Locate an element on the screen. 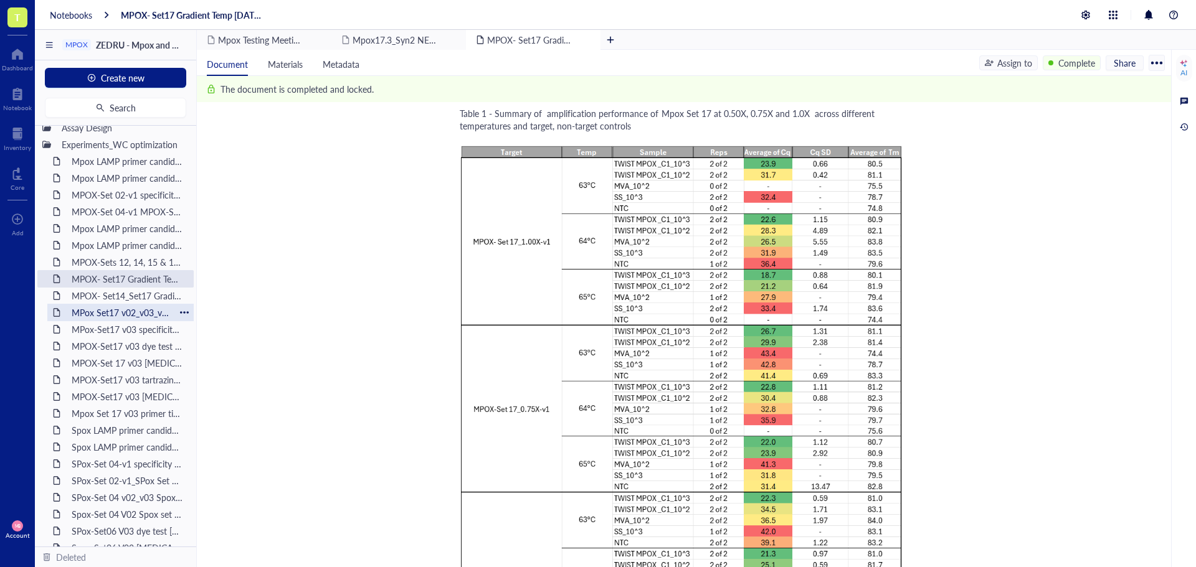 The height and width of the screenshot is (567, 1196). a: Notebooks is located at coordinates (71, 15).